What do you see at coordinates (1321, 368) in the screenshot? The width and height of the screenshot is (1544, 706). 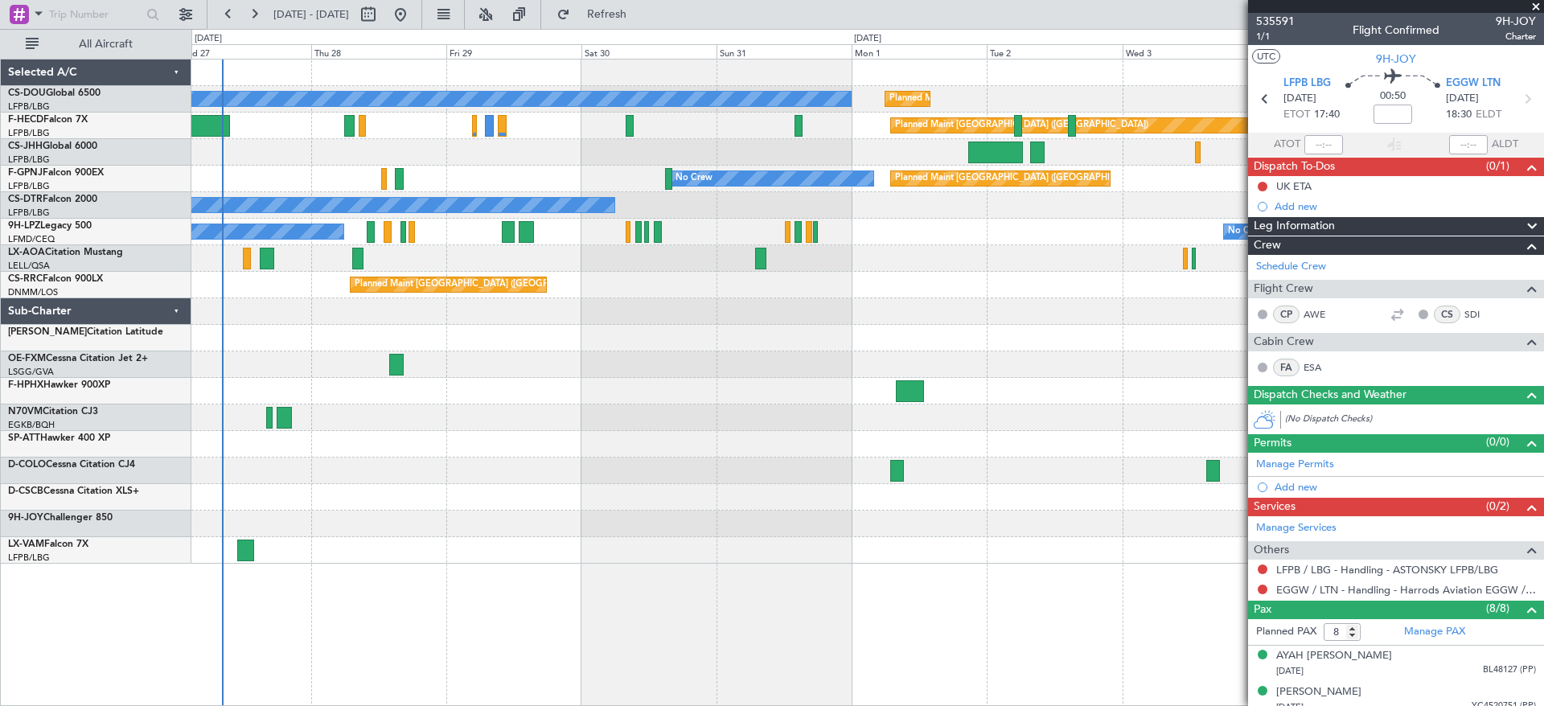 I see `a: ESA` at bounding box center [1321, 368].